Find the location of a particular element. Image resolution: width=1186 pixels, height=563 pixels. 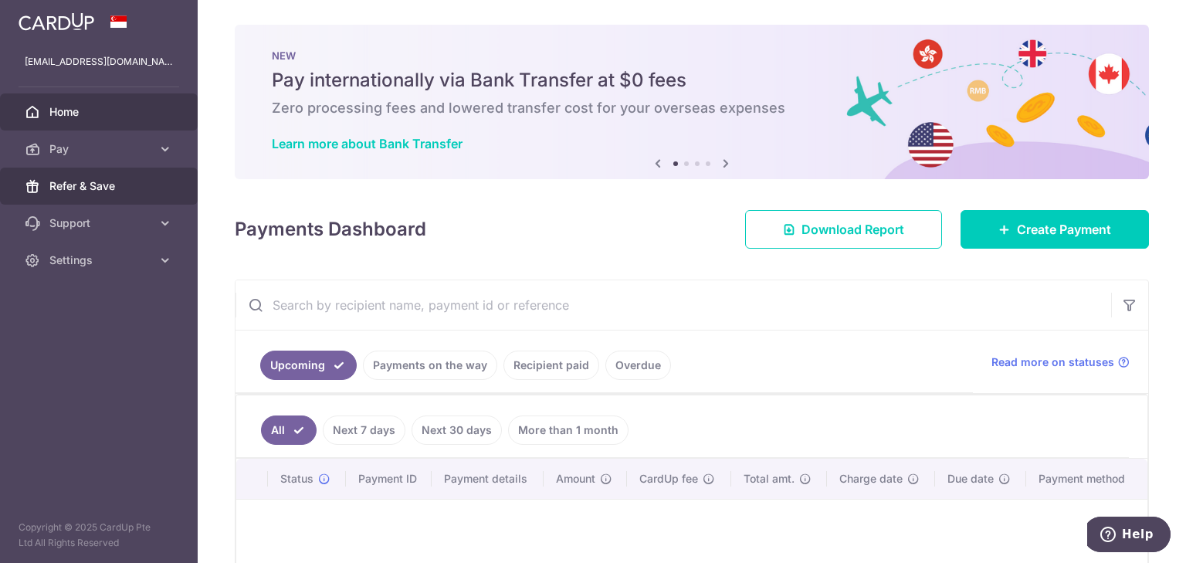

a: Payments on the way is located at coordinates (430, 365).